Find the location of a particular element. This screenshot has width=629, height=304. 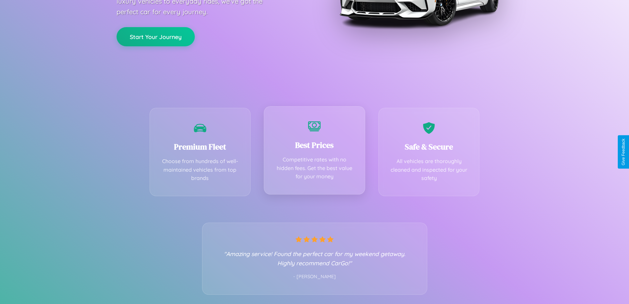

p: Choose from hundreds of well-maintained vehicles from top brands is located at coordinates (200, 169).